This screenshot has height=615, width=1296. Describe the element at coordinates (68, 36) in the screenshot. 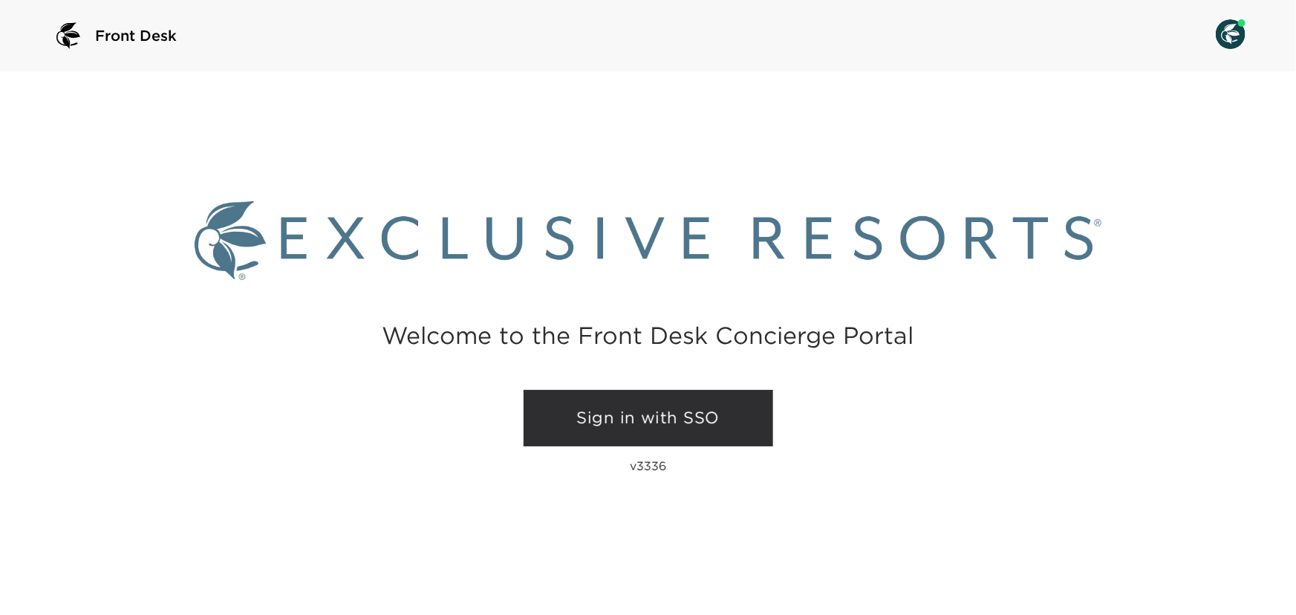

I see `img: logo` at that location.